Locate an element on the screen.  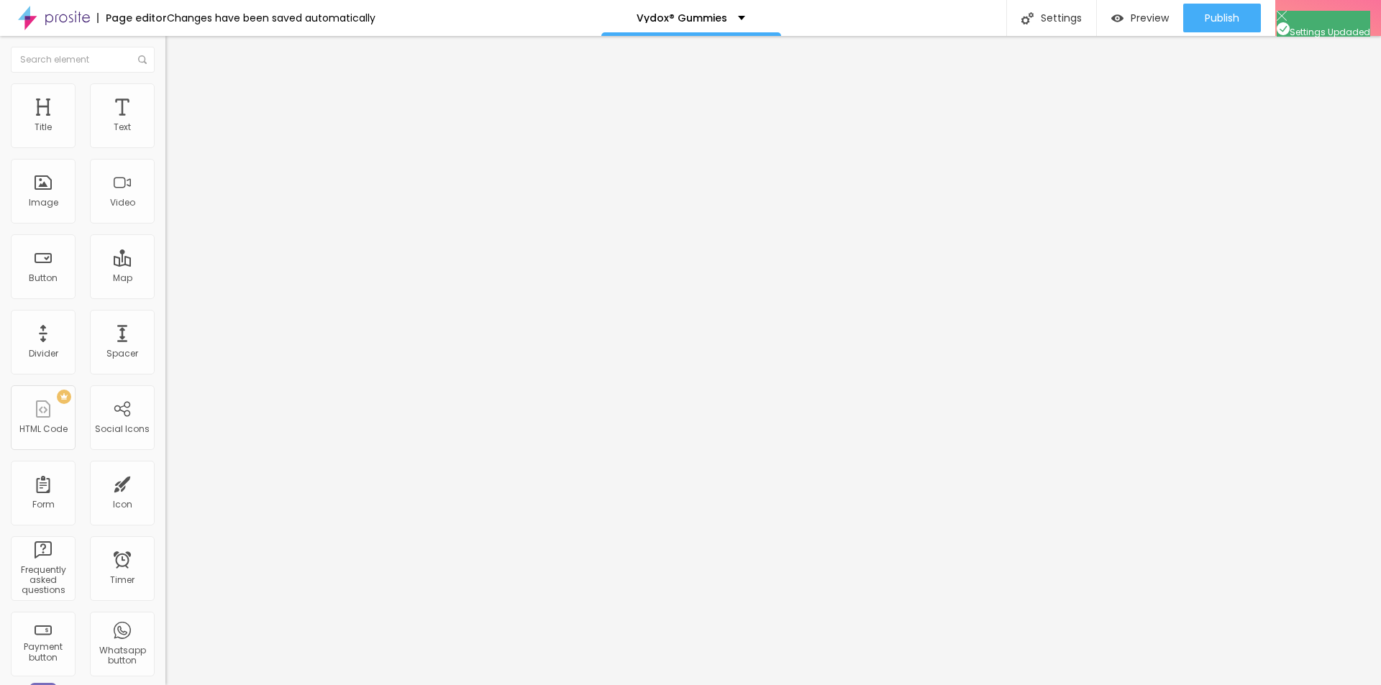
span: Settings Updaded is located at coordinates (1323, 32).